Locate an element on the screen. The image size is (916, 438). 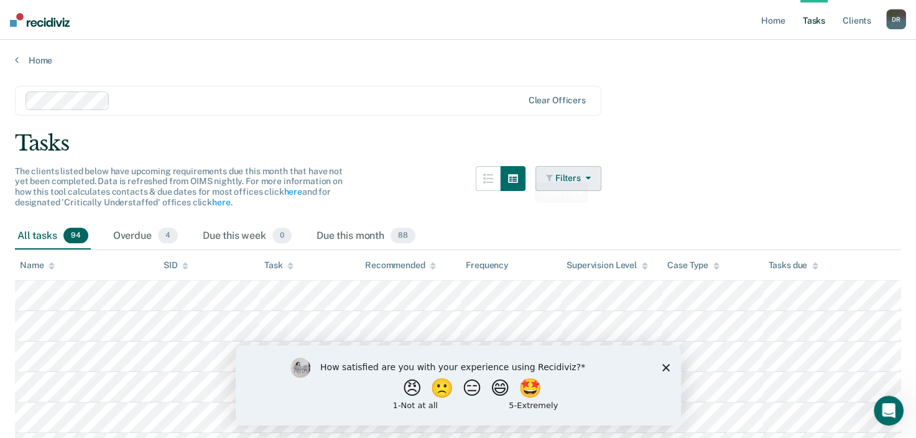
div: Close survey is located at coordinates (430, 22).